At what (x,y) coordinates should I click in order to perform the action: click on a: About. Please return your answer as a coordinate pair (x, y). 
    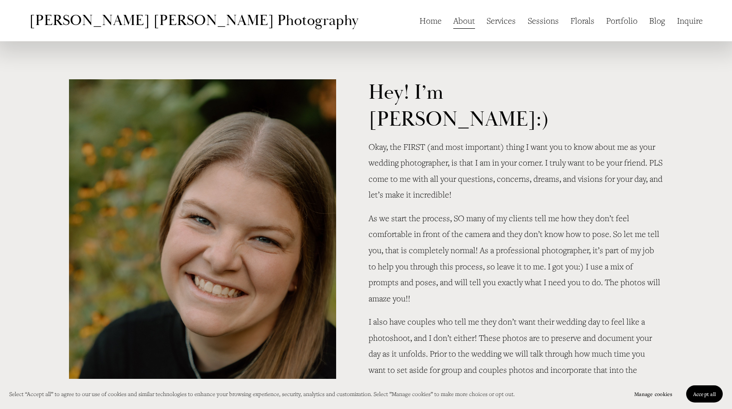
    Looking at the image, I should click on (464, 20).